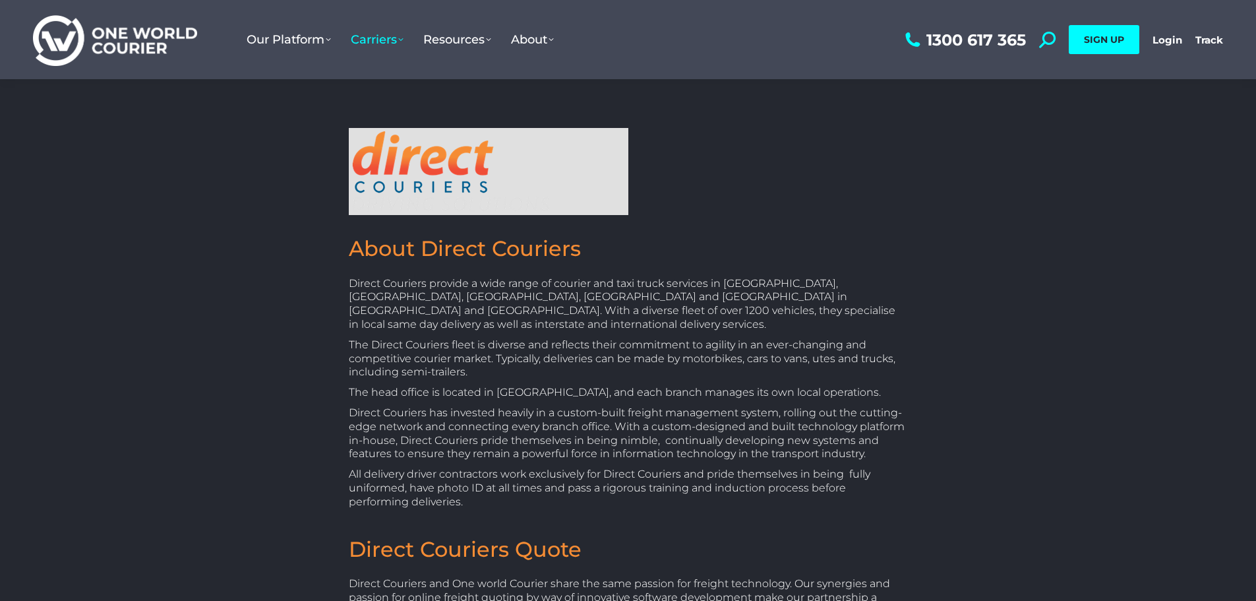 Image resolution: width=1256 pixels, height=601 pixels. Describe the element at coordinates (377, 40) in the screenshot. I see `a: Carriers` at that location.